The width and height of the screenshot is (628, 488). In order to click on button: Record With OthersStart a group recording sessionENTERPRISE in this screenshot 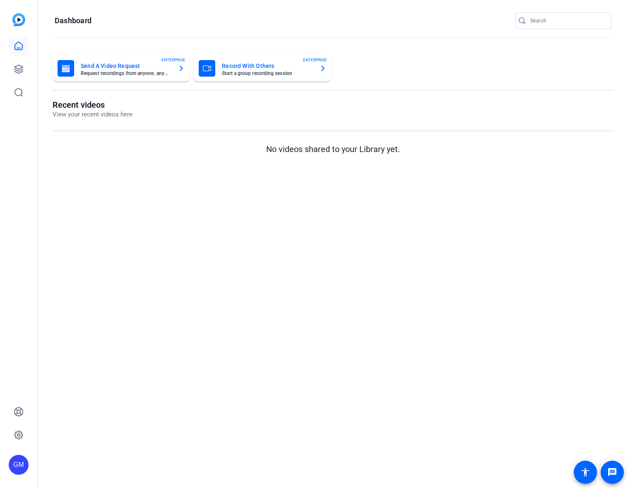, I will do `click(262, 68)`.